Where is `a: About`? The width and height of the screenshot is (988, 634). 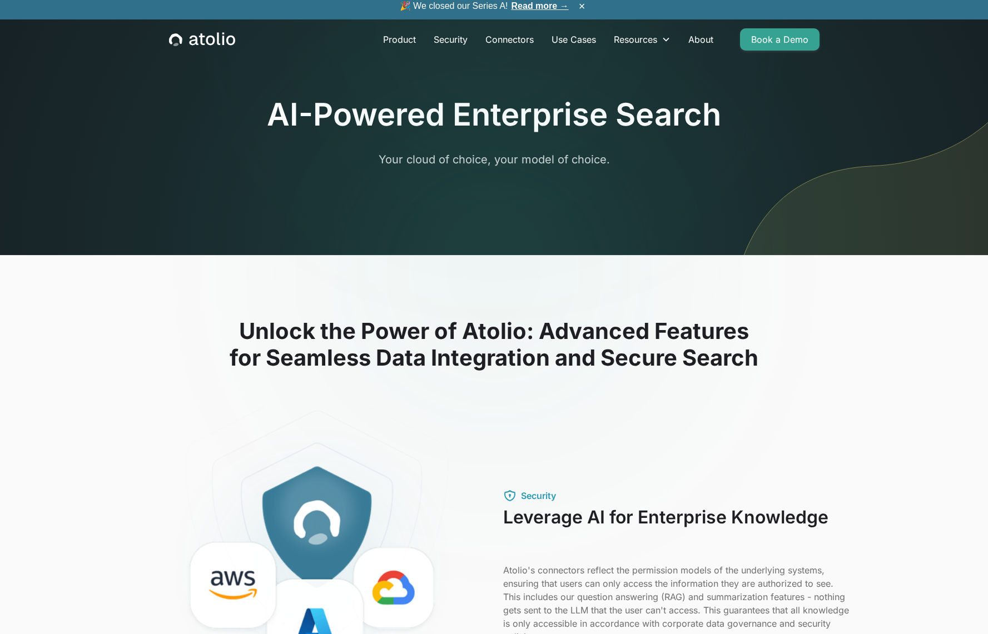 a: About is located at coordinates (700, 39).